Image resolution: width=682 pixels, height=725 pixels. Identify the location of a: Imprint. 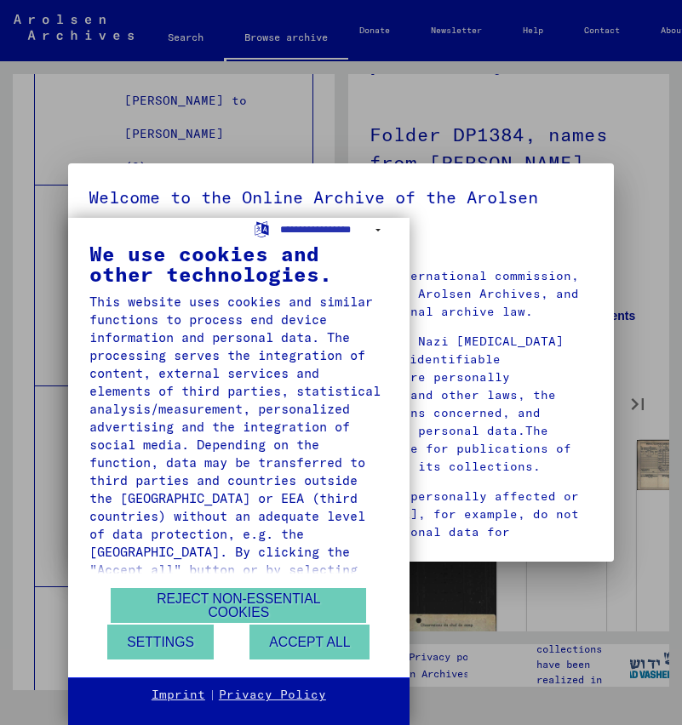
(178, 696).